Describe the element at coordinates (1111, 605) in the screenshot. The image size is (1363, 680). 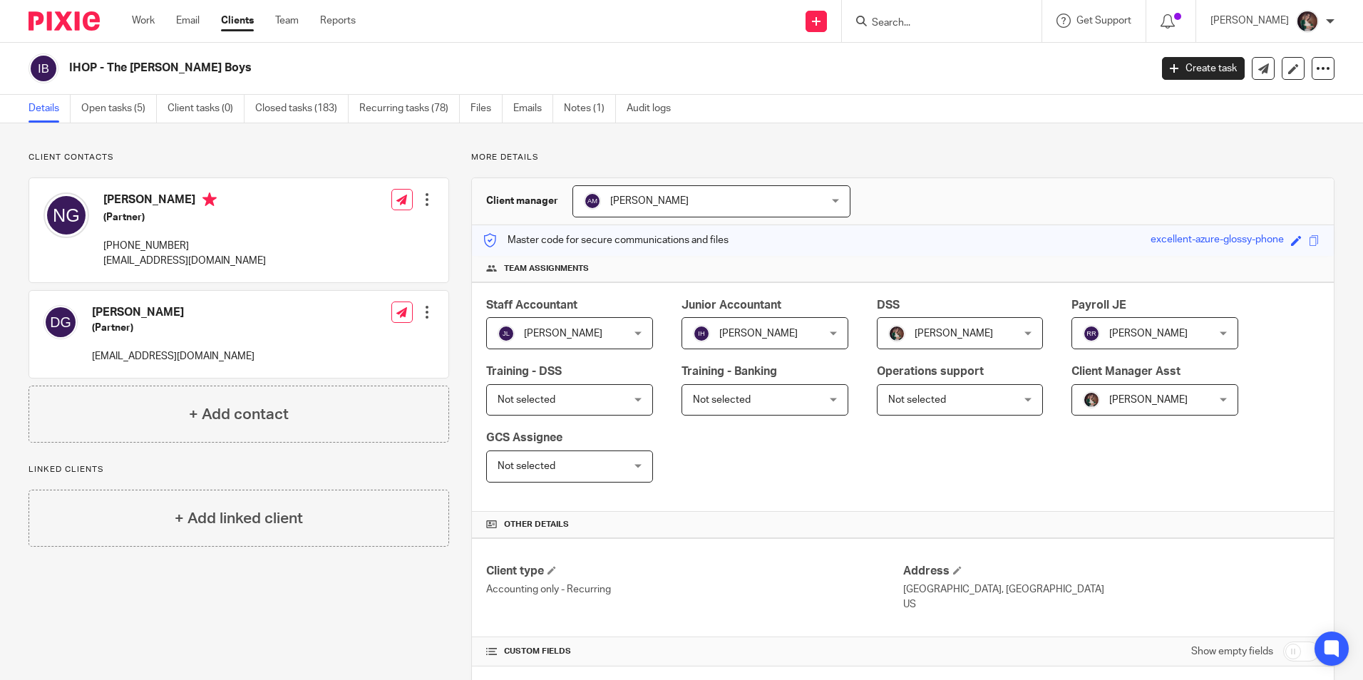
I see `p: US` at that location.